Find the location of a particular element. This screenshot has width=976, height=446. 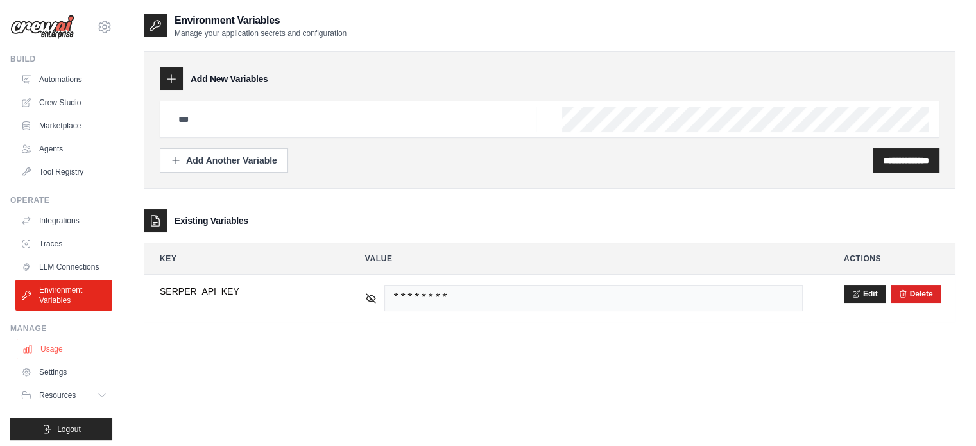

button: Edit is located at coordinates (864, 294).